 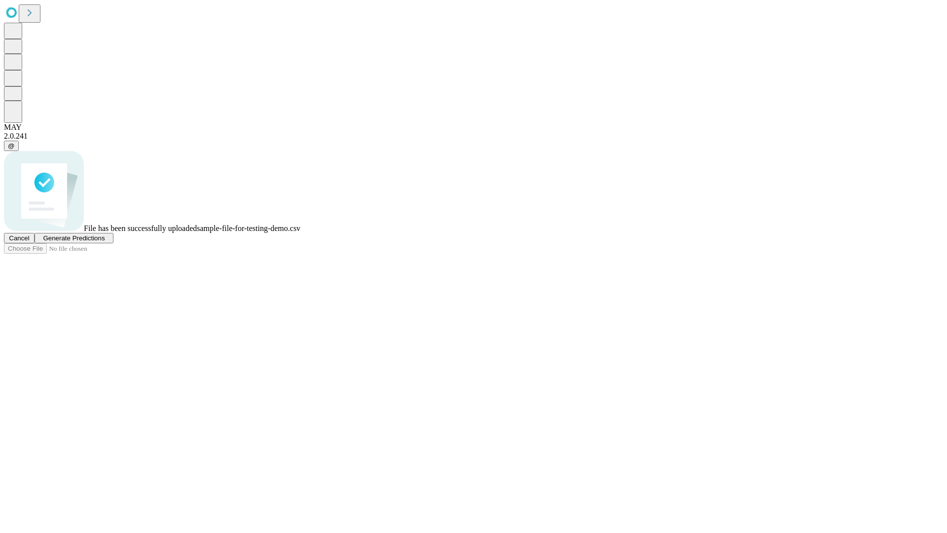 I want to click on span: Generate Predictions, so click(x=74, y=238).